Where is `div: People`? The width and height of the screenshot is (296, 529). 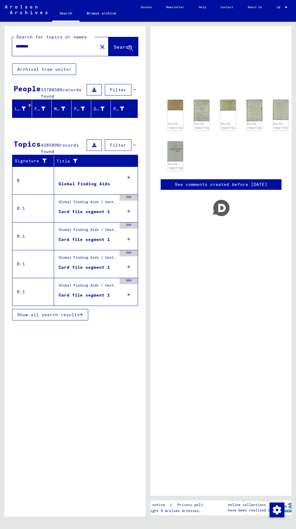
div: People is located at coordinates (27, 89).